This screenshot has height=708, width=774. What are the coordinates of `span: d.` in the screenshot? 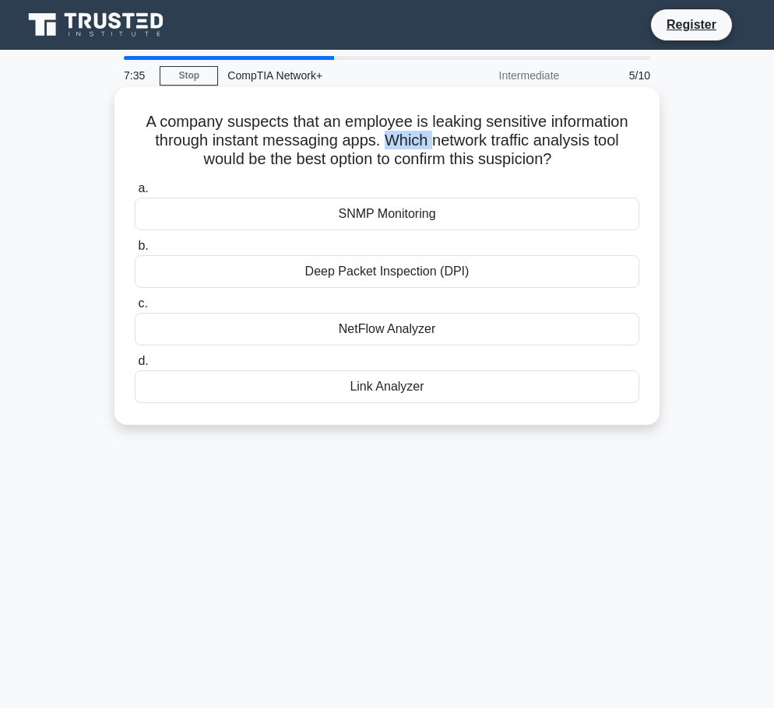 It's located at (142, 360).